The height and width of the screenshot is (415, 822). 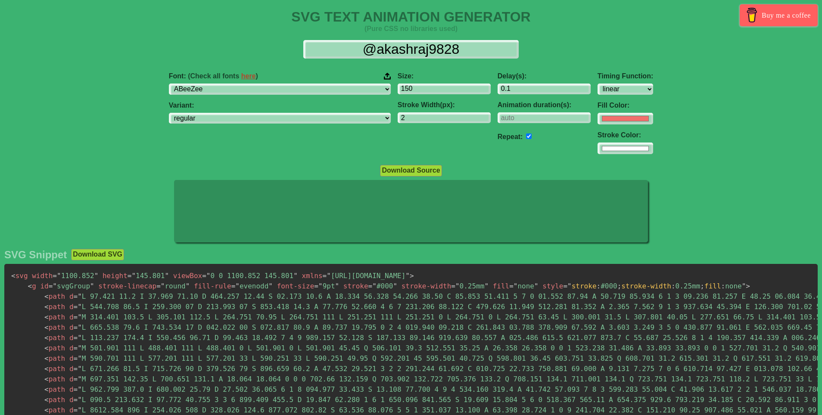 What do you see at coordinates (32, 286) in the screenshot?
I see `span: g` at bounding box center [32, 286].